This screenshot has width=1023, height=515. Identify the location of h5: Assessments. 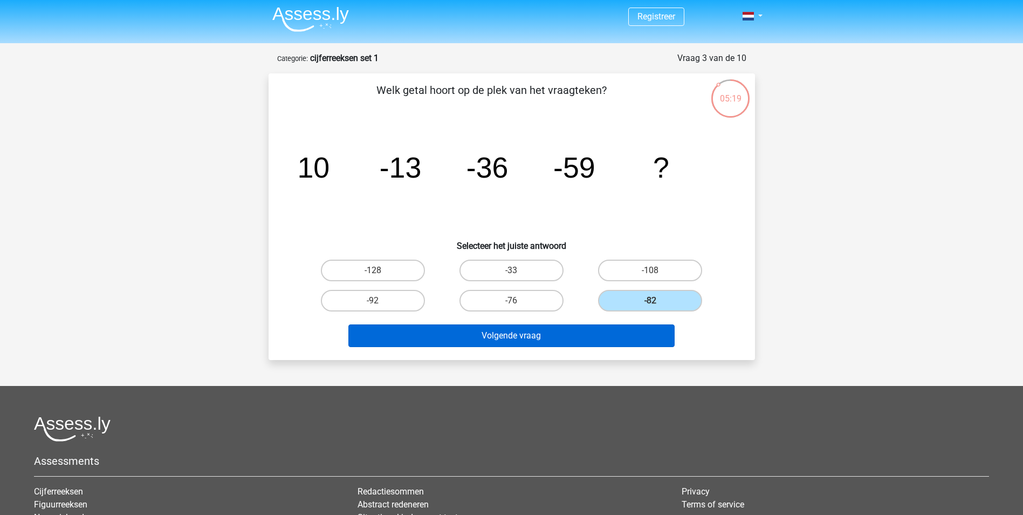
(511, 461).